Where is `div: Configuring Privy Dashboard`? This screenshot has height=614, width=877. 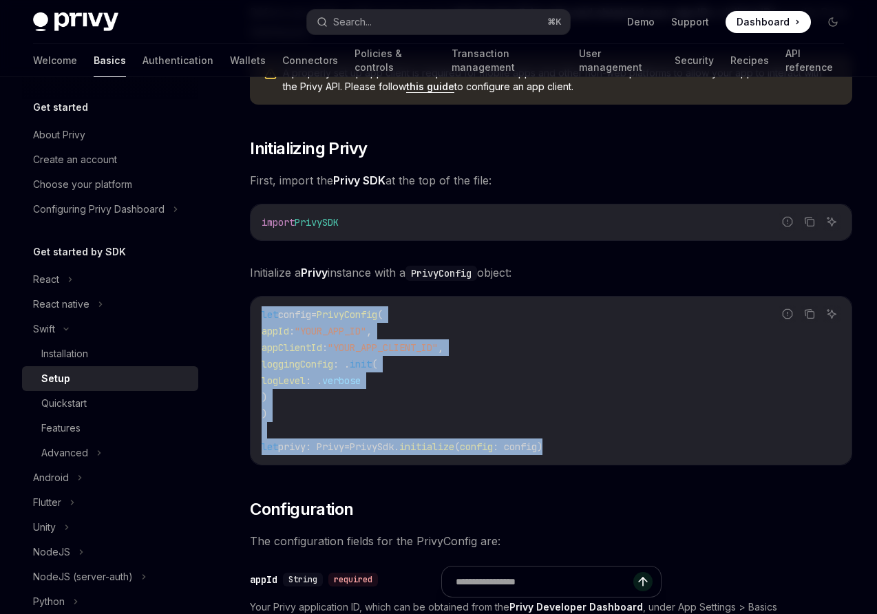 div: Configuring Privy Dashboard is located at coordinates (98, 209).